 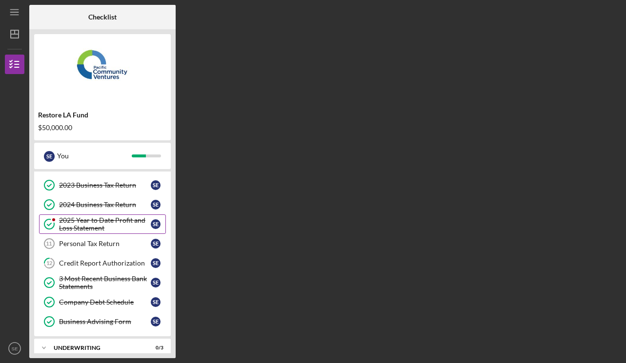 I want to click on div: 2025 Year to Date Profit and Loss Statement, so click(x=105, y=224).